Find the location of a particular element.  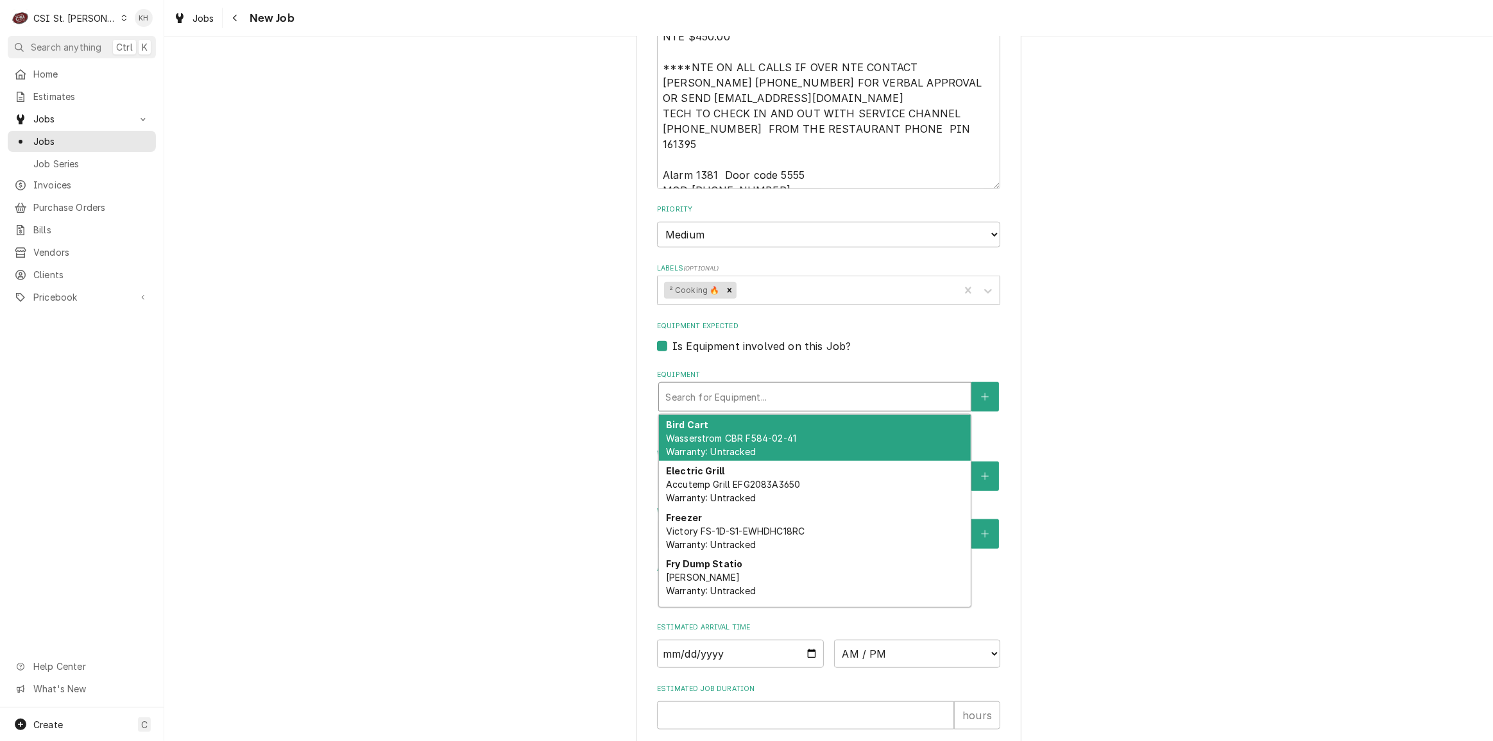

span: Pricebook is located at coordinates (81, 297).